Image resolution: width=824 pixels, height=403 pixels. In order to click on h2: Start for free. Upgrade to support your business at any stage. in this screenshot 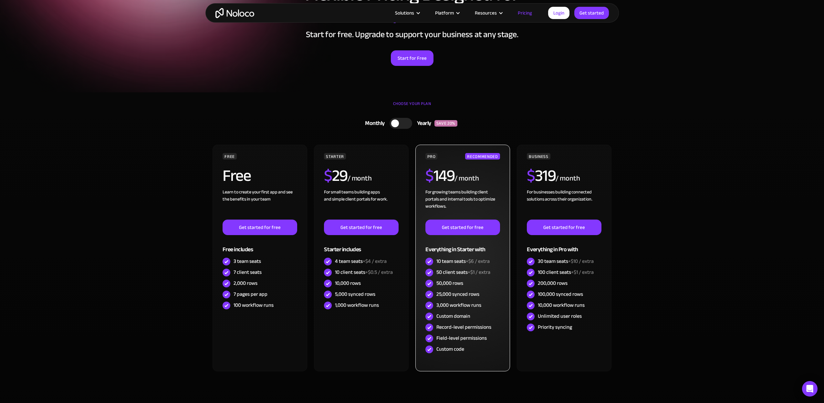, I will do `click(412, 35)`.